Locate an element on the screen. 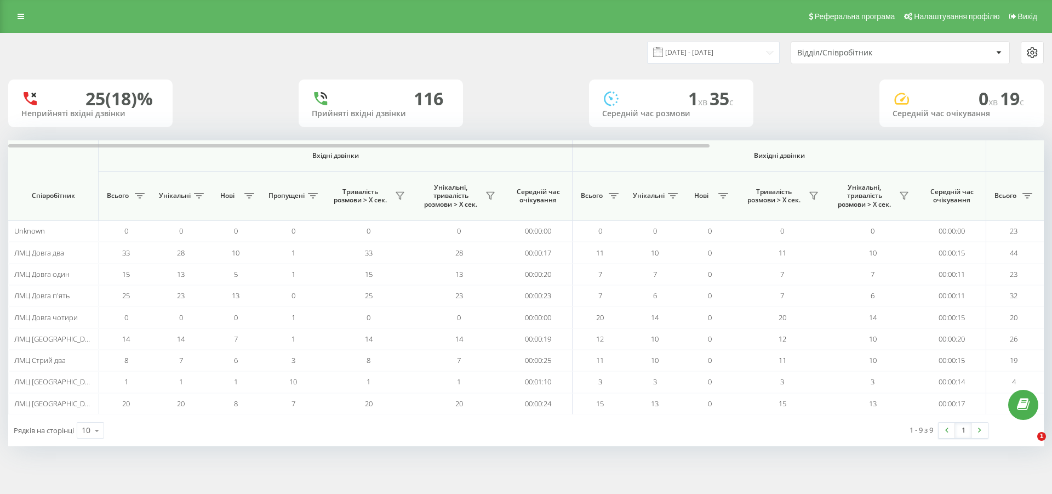 Image resolution: width=1052 pixels, height=494 pixels. span: ЛМЦ Довга чотири is located at coordinates (46, 317).